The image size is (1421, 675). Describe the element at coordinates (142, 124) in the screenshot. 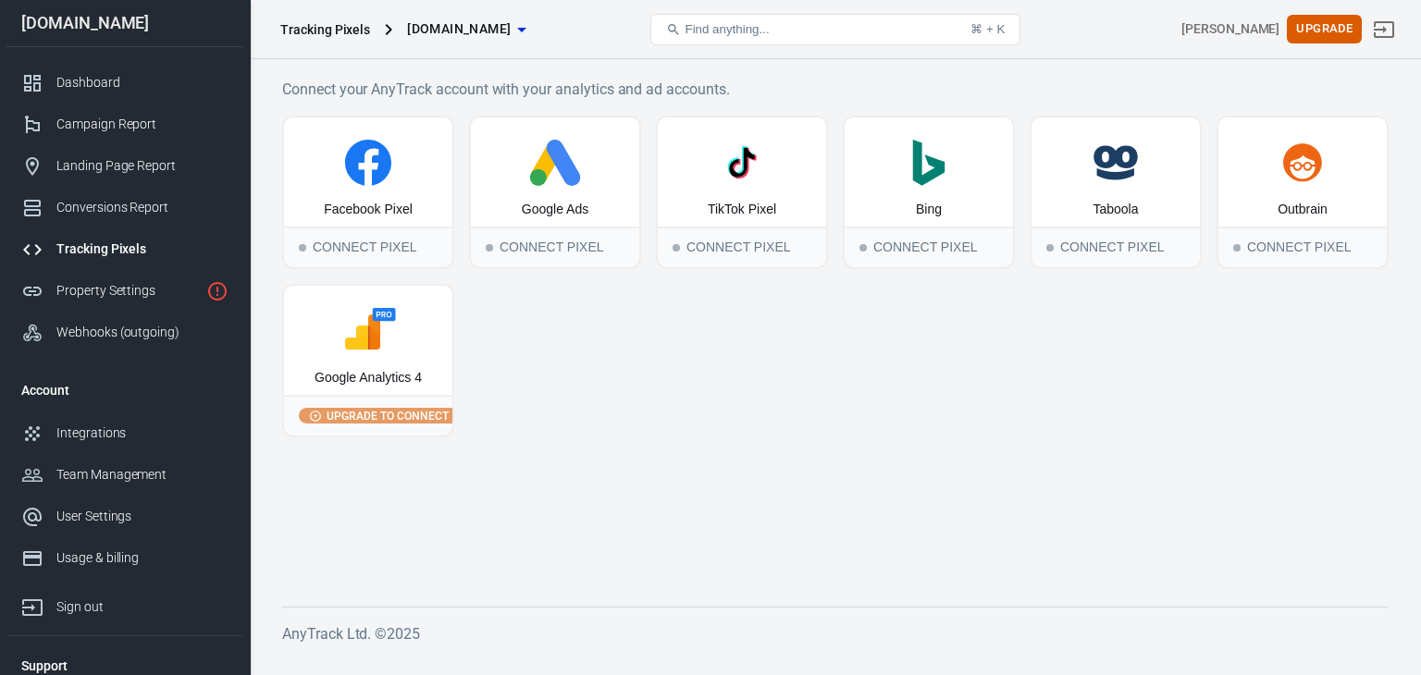

I see `div: Campaign Report` at that location.